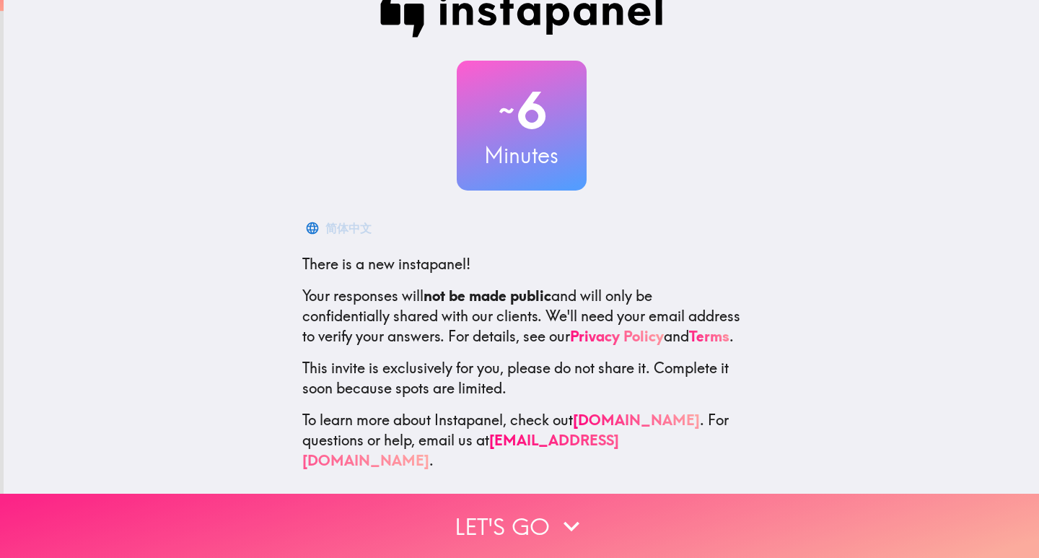 The width and height of the screenshot is (1039, 558). Describe the element at coordinates (522, 378) in the screenshot. I see `p: This invite is exclusively for you, please do not share it. Complete it soon because spots are li...` at that location.